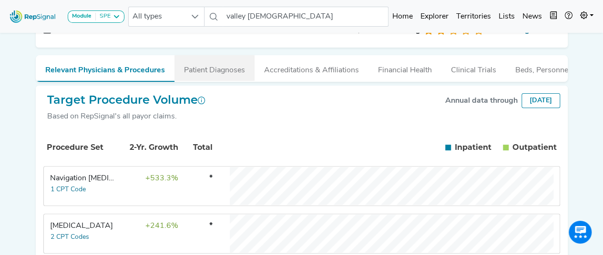 The image size is (603, 255). Describe the element at coordinates (81, 148) in the screenshot. I see `th: Procedure Set` at that location.